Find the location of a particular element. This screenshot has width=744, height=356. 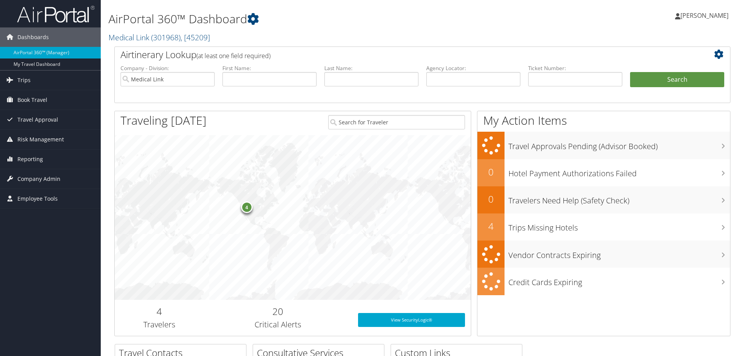

span: (at least one field required) is located at coordinates (233, 56).